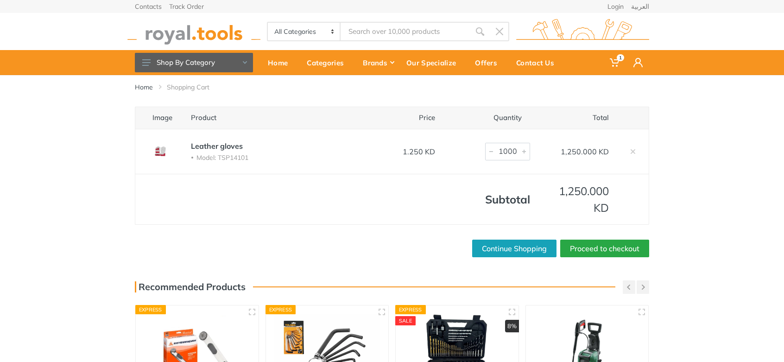 The width and height of the screenshot is (784, 362). What do you see at coordinates (512, 326) in the screenshot?
I see `div: 8%` at bounding box center [512, 326].